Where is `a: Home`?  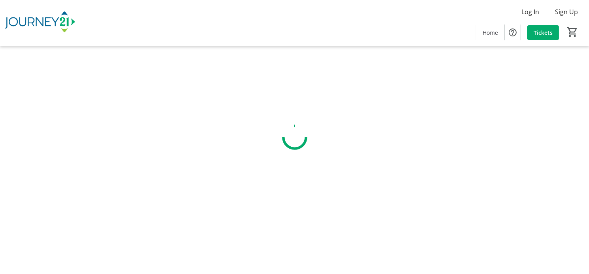 a: Home is located at coordinates (490, 32).